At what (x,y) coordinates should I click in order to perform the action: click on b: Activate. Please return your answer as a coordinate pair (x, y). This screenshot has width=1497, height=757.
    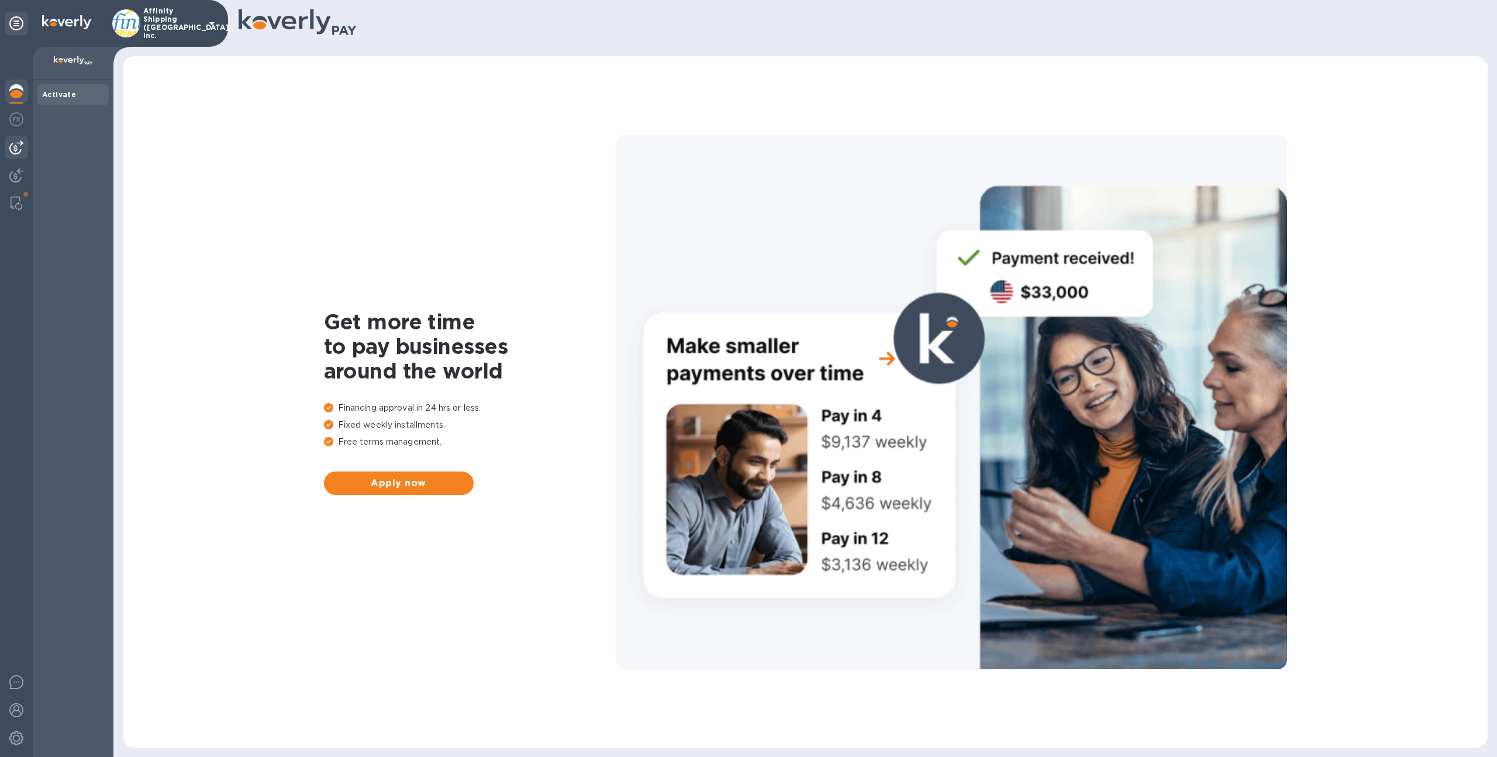
    Looking at the image, I should click on (59, 94).